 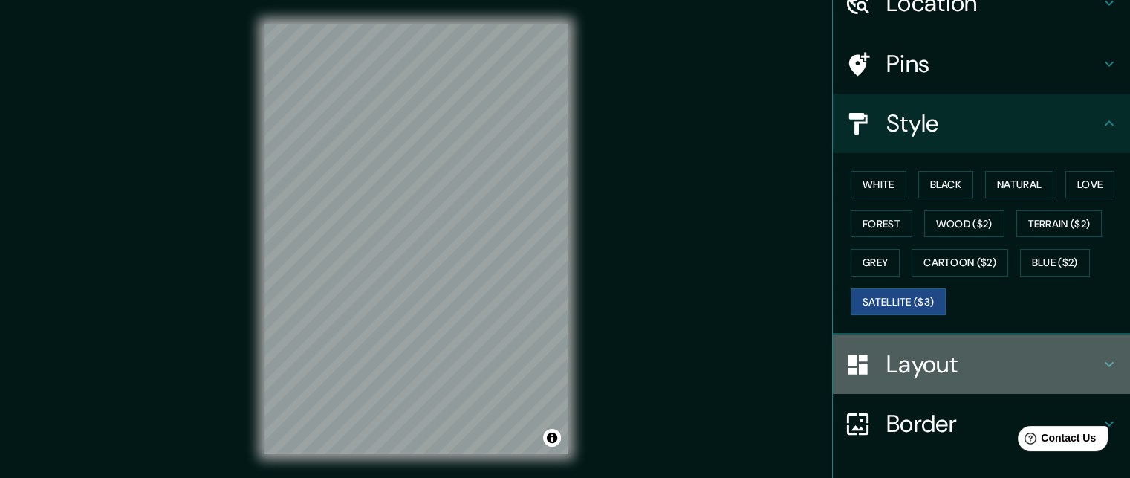 I want to click on button: Toggle attribution, so click(x=552, y=437).